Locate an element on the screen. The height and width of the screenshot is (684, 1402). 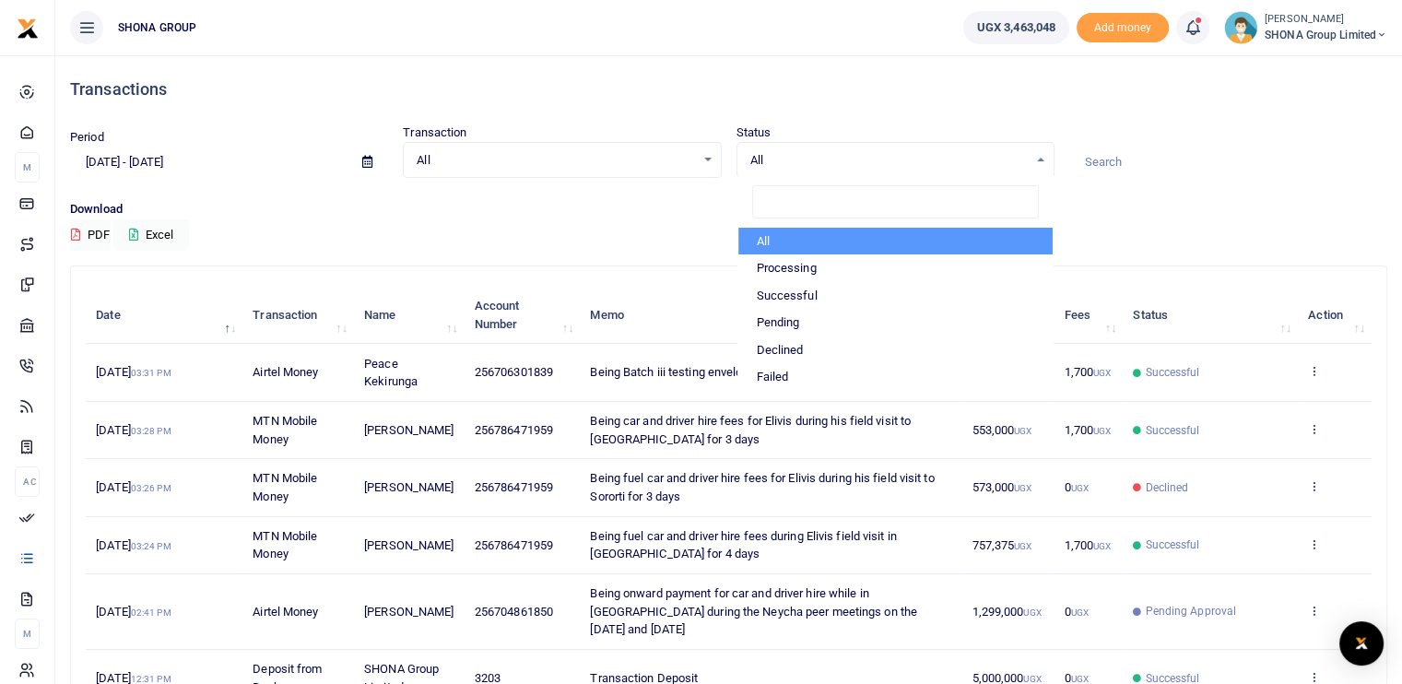
small: 03:24 PM is located at coordinates (151, 546).